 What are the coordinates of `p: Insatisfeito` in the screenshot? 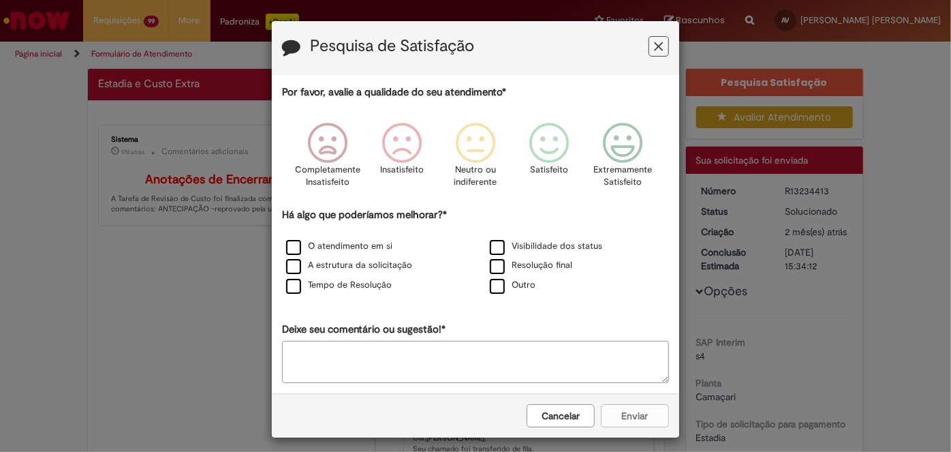 It's located at (402, 170).